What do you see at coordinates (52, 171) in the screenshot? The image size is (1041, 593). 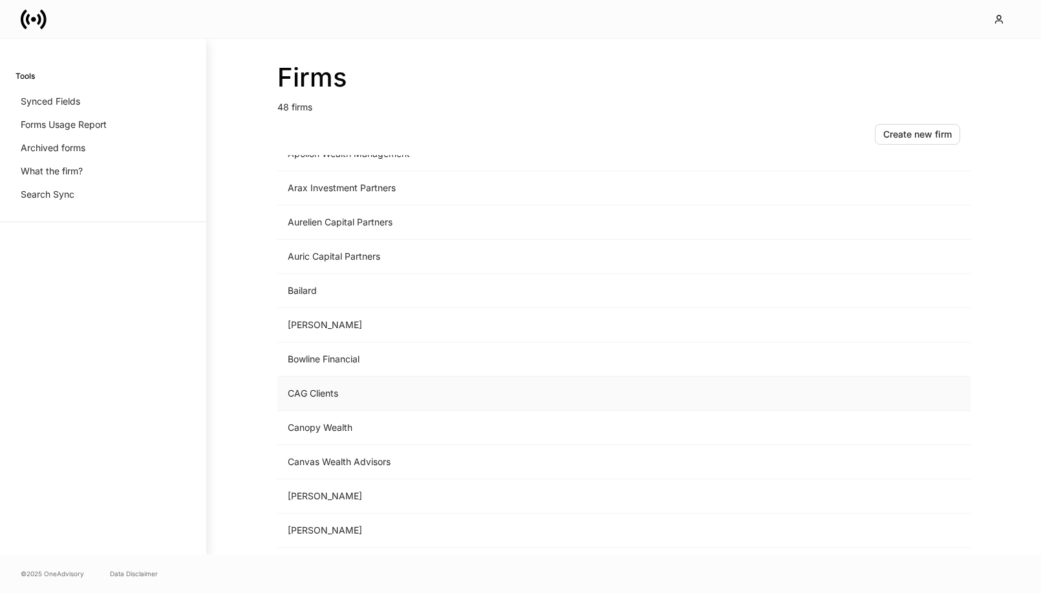 I see `p: What the firm?` at bounding box center [52, 171].